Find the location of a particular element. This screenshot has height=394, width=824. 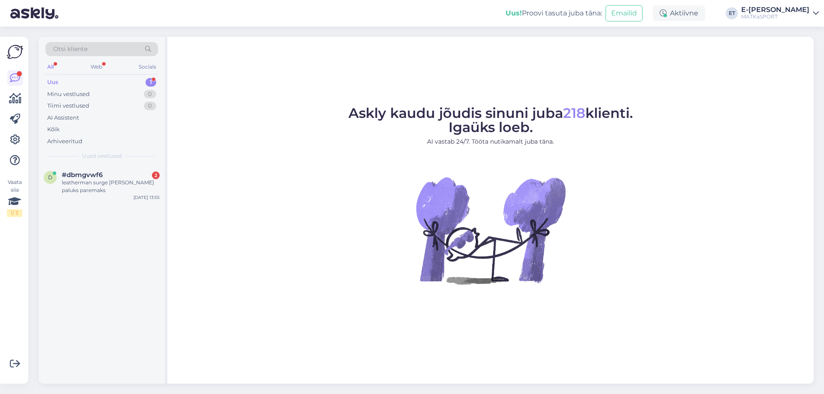

div: AI Assistent is located at coordinates (63, 118).